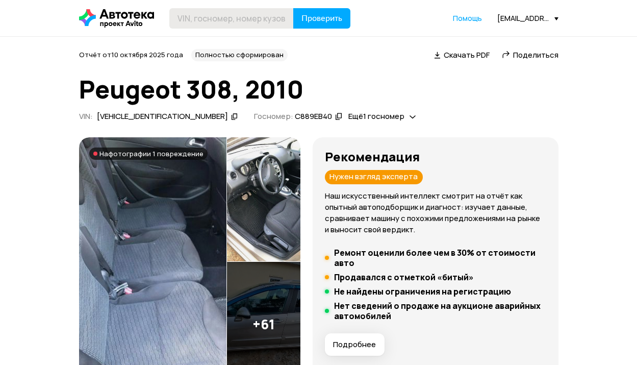 This screenshot has height=365, width=637. Describe the element at coordinates (467, 18) in the screenshot. I see `a: Помощь` at that location.